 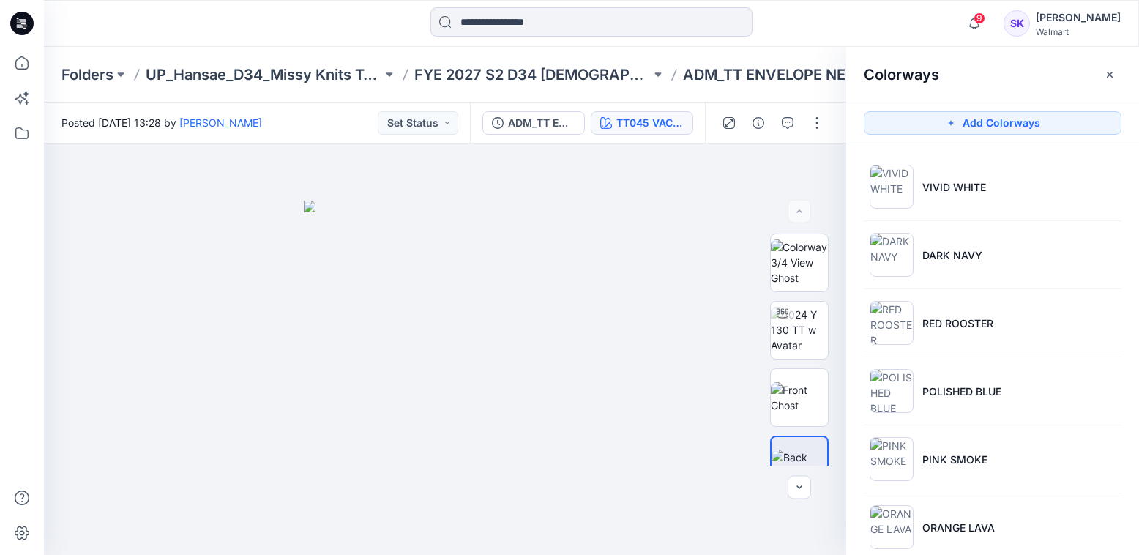 I want to click on img: POLISHED BLUE, so click(x=892, y=391).